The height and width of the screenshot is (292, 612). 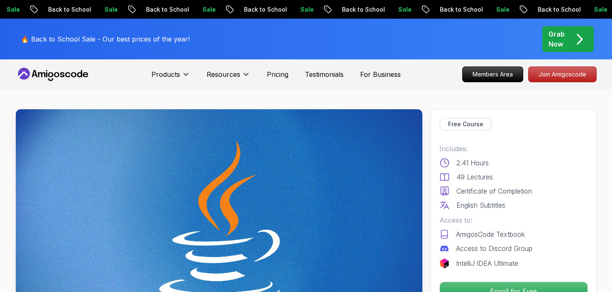 What do you see at coordinates (493, 74) in the screenshot?
I see `a: Members Area` at bounding box center [493, 74].